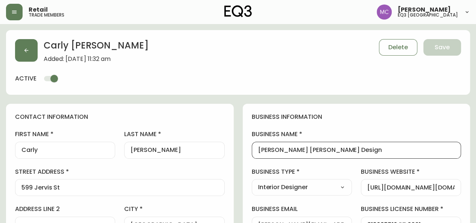 The width and height of the screenshot is (476, 223). Describe the element at coordinates (411, 172) in the screenshot. I see `label: business website` at that location.